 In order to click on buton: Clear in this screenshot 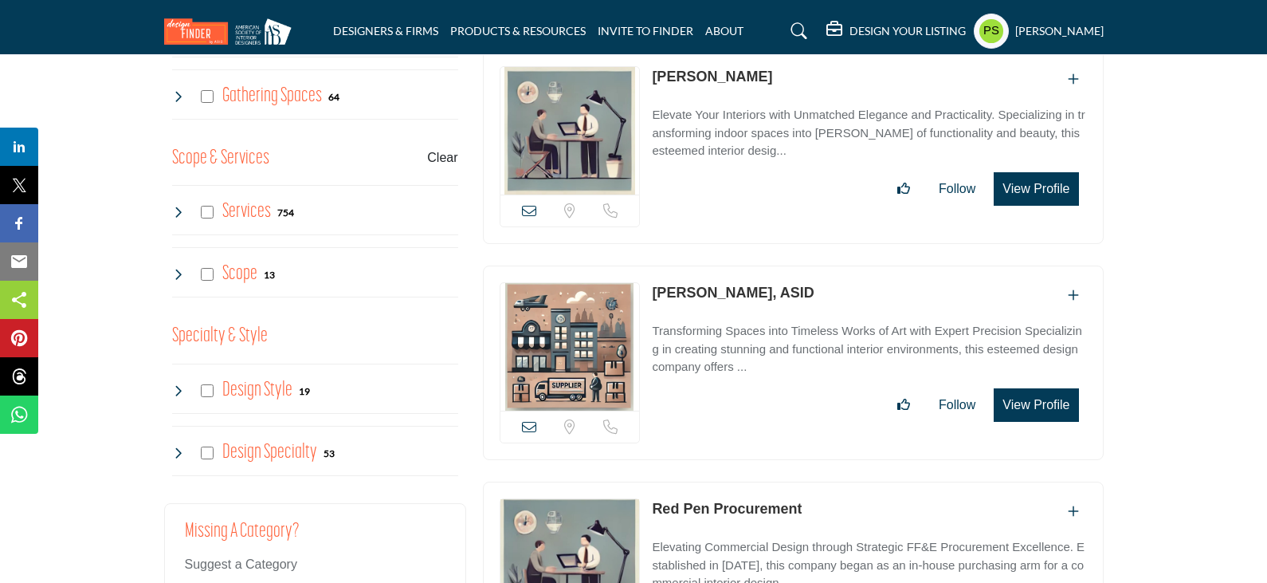, I will do `click(442, 158)`.